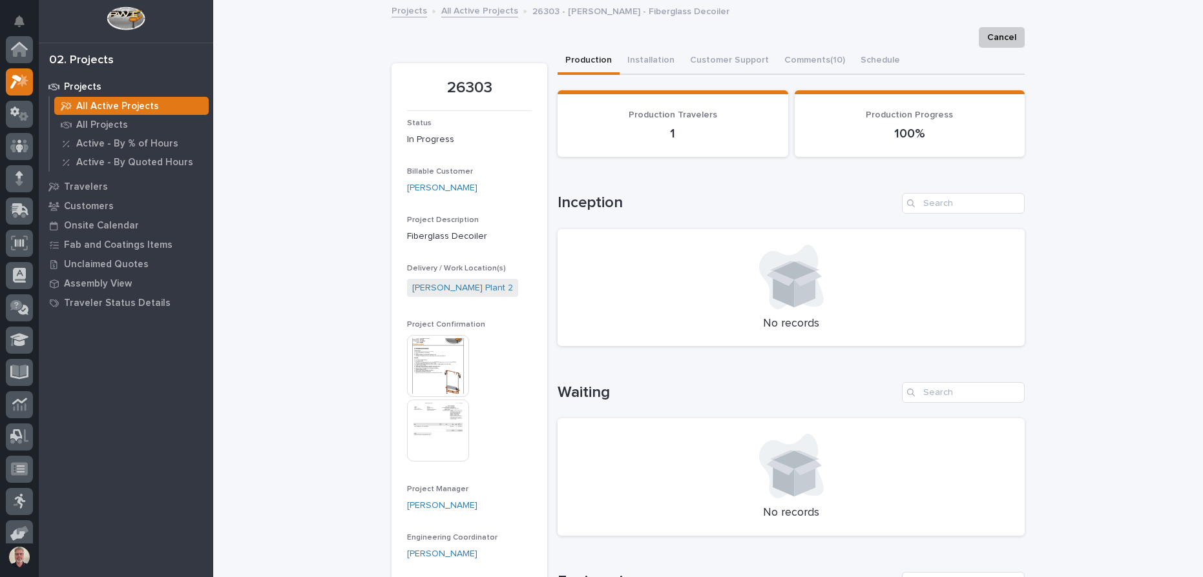  What do you see at coordinates (19, 21) in the screenshot?
I see `button: Notifications` at bounding box center [19, 21].